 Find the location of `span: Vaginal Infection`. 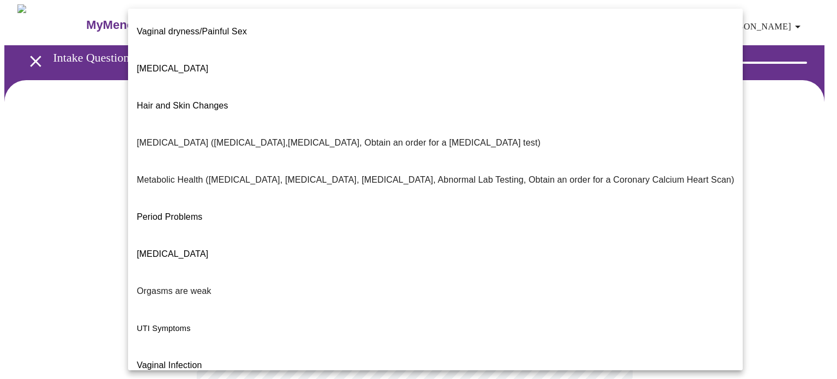

span: Vaginal Infection is located at coordinates (169, 364).